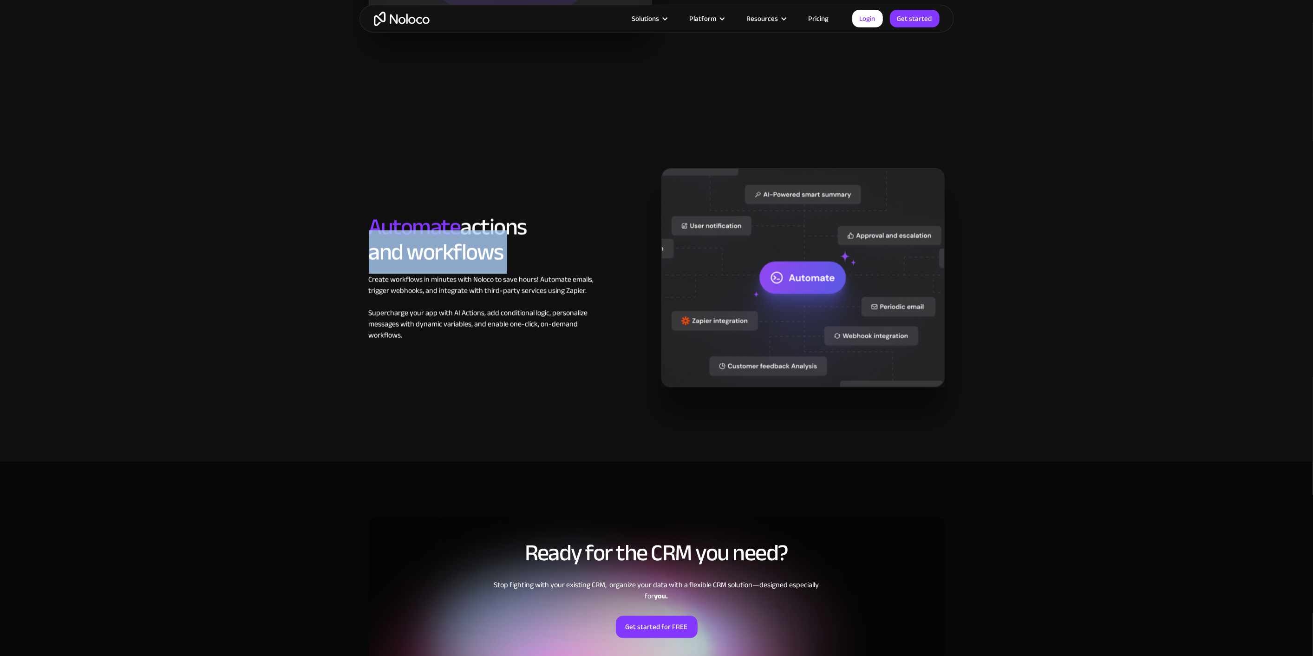 Image resolution: width=1313 pixels, height=656 pixels. Describe the element at coordinates (657, 591) in the screenshot. I see `div: Stop fighting with your existing CRM, organize your data with a flexible CRM solution—designed es...` at that location.